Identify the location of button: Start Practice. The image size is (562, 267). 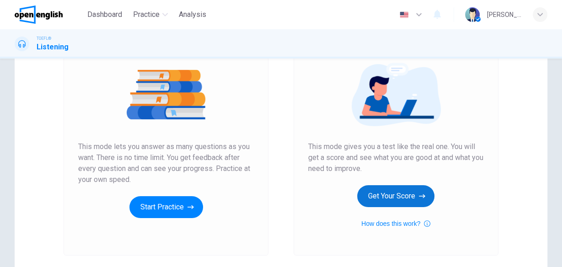
(166, 207).